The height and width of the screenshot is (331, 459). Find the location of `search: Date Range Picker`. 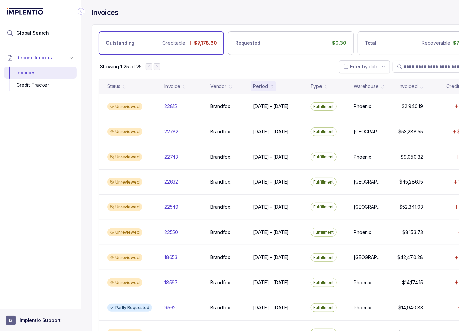

search: Date Range Picker is located at coordinates (361, 67).